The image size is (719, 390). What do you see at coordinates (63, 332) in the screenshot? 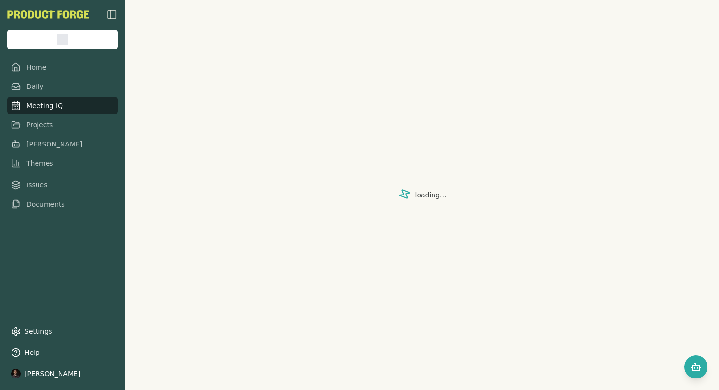
I see `a: Settings` at bounding box center [63, 332].